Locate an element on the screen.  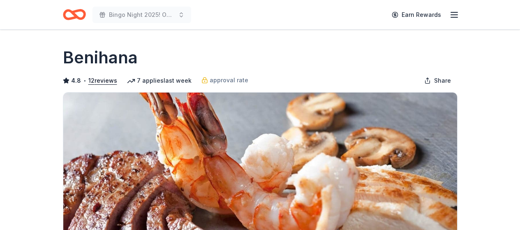
button: 12reviews is located at coordinates (103, 81).